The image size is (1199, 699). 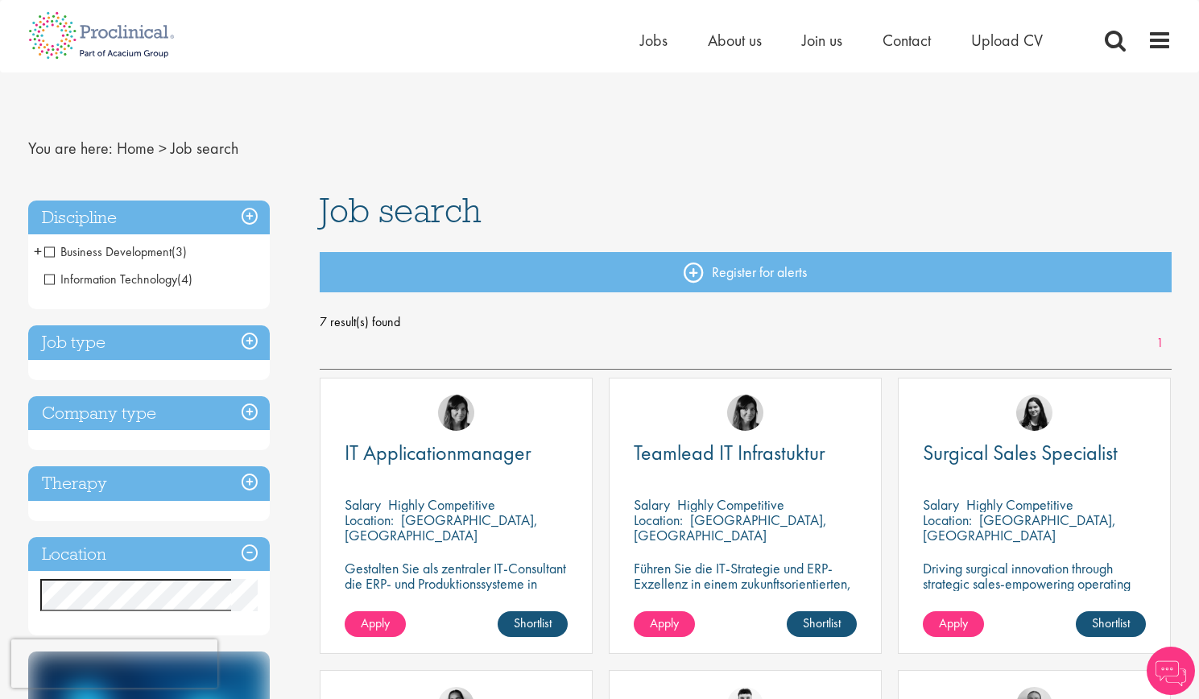 I want to click on a: 1, so click(x=1160, y=343).